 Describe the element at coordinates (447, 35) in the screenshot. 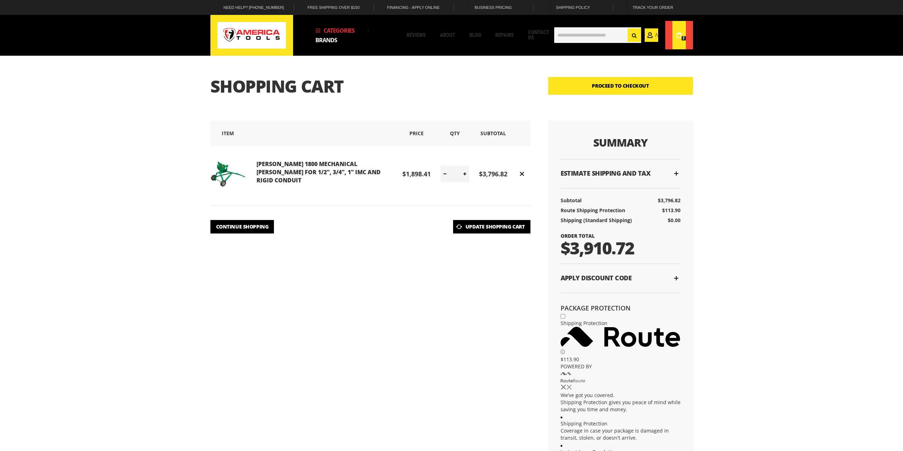

I see `a: About` at that location.